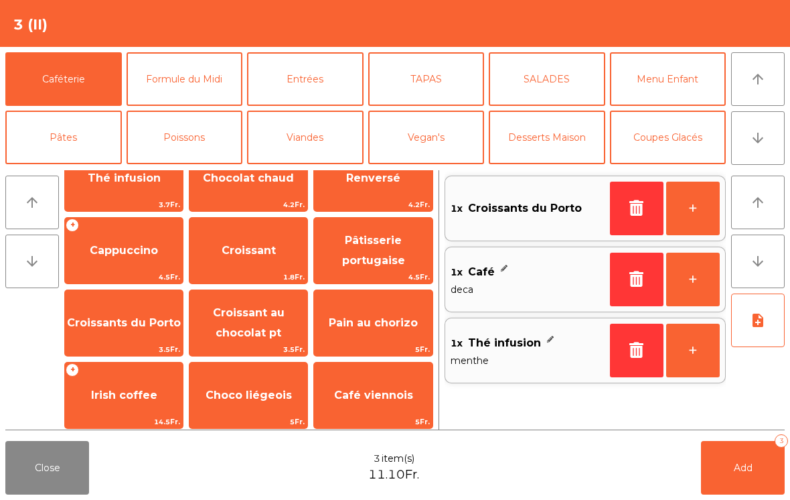 This screenshot has width=790, height=500. What do you see at coordinates (249, 277) in the screenshot?
I see `span: 1.8Fr.` at bounding box center [249, 277].